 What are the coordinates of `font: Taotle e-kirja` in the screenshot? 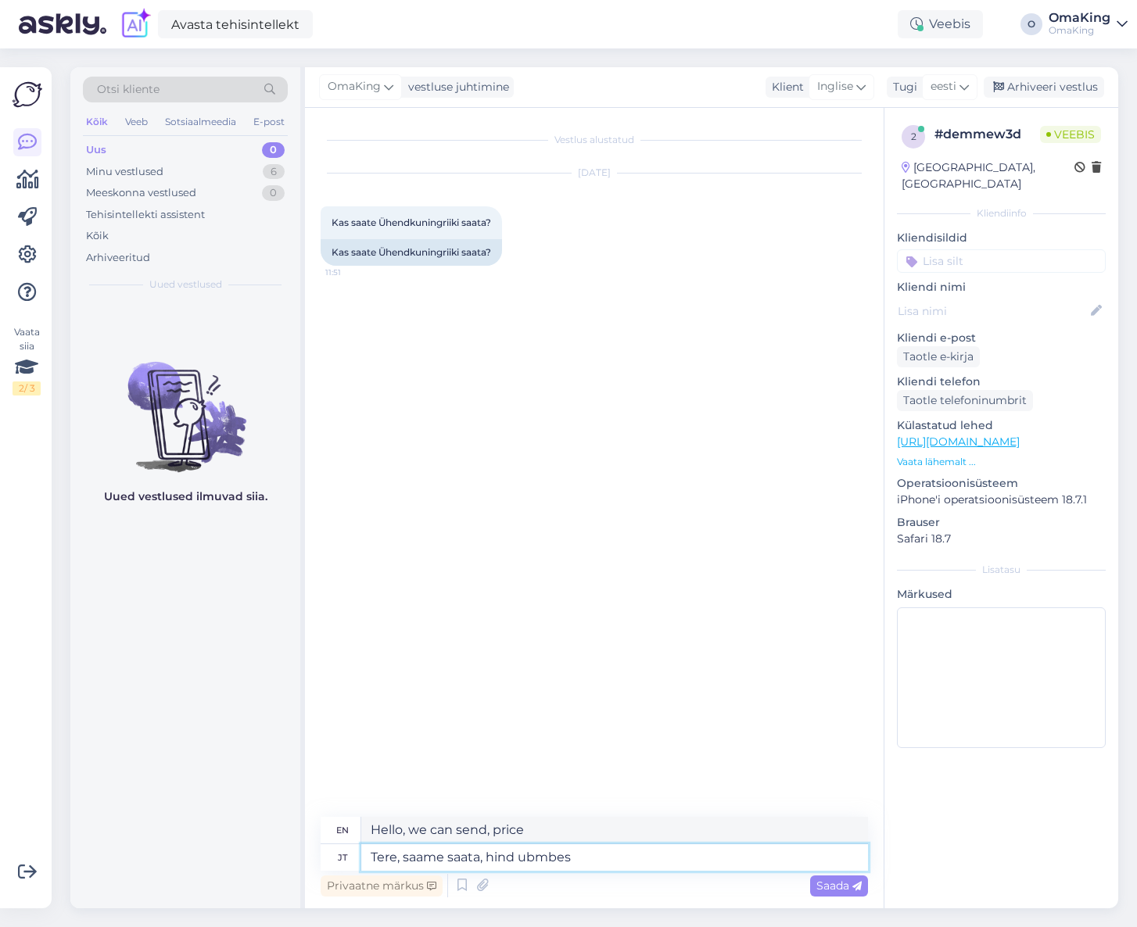 It's located at (938, 357).